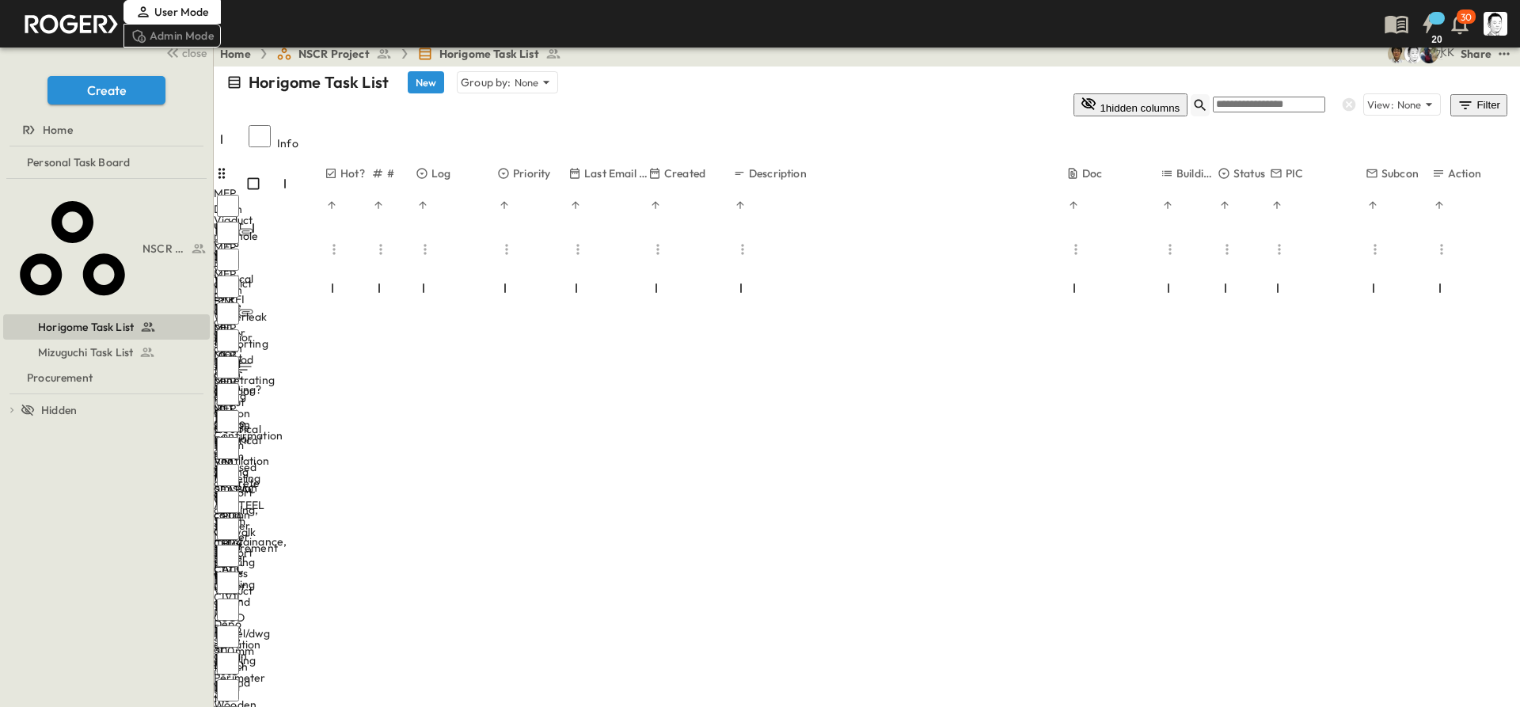 This screenshot has width=1520, height=707. What do you see at coordinates (106, 352) in the screenshot?
I see `div: Mizuguchi Task Listtest` at bounding box center [106, 352].